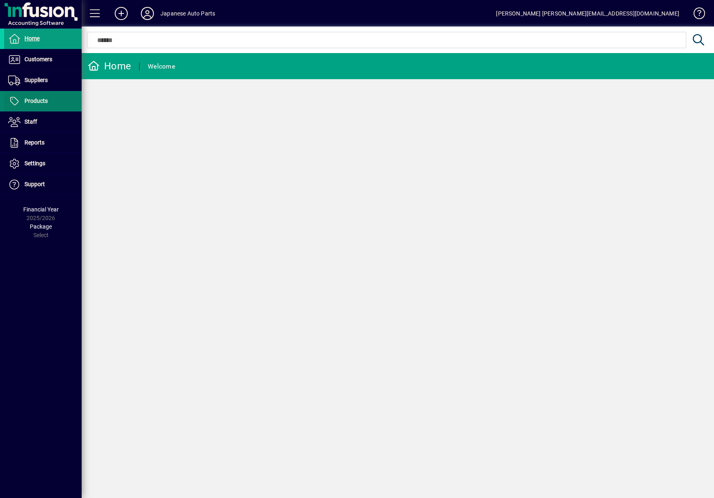 Image resolution: width=714 pixels, height=498 pixels. What do you see at coordinates (43, 101) in the screenshot?
I see `a: Products` at bounding box center [43, 101].